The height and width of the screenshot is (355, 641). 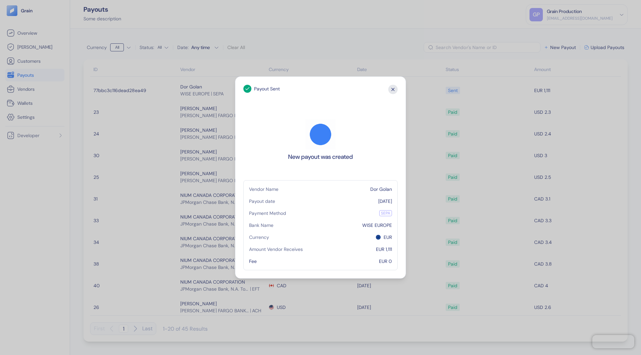 I want to click on span: New payout was created, so click(x=321, y=157).